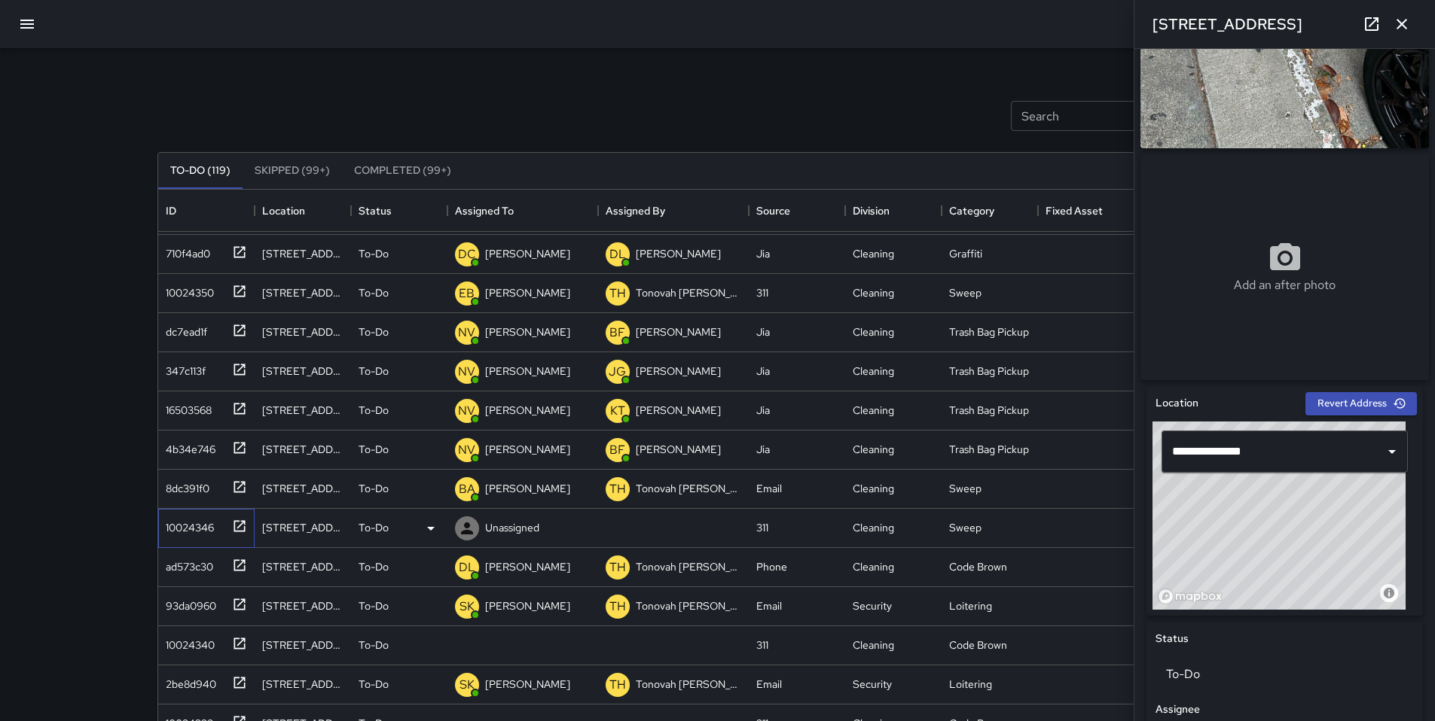  Describe the element at coordinates (171, 211) in the screenshot. I see `div: ID` at that location.